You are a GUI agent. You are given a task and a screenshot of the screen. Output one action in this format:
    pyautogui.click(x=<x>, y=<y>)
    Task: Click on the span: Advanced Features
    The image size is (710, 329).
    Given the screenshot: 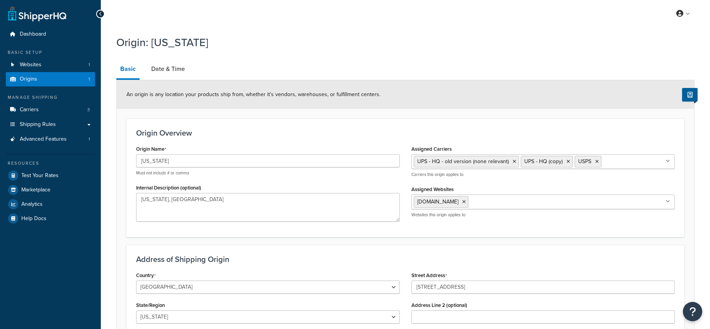 What is the action you would take?
    pyautogui.click(x=43, y=139)
    